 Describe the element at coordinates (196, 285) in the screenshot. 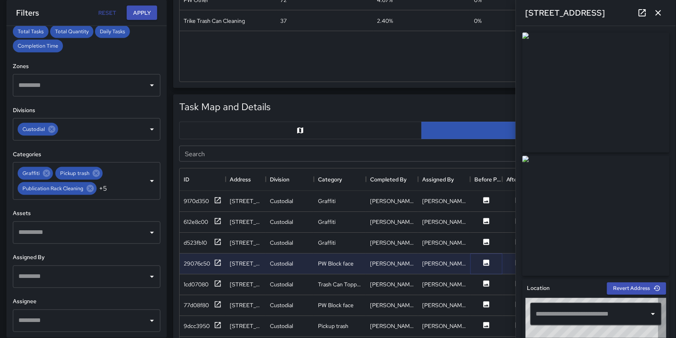

I see `div: 1cd07080` at that location.